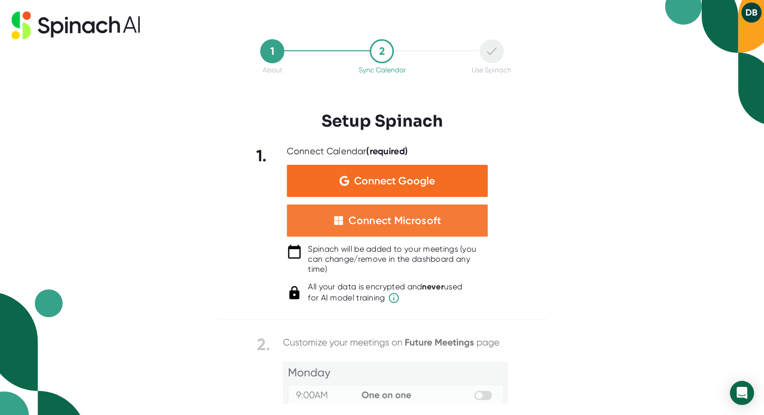 Image resolution: width=764 pixels, height=415 pixels. Describe the element at coordinates (382, 70) in the screenshot. I see `div: Sync Calendar` at that location.